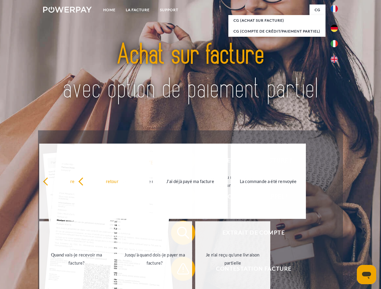 The image size is (381, 289). I want to click on img: de, so click(334, 28).